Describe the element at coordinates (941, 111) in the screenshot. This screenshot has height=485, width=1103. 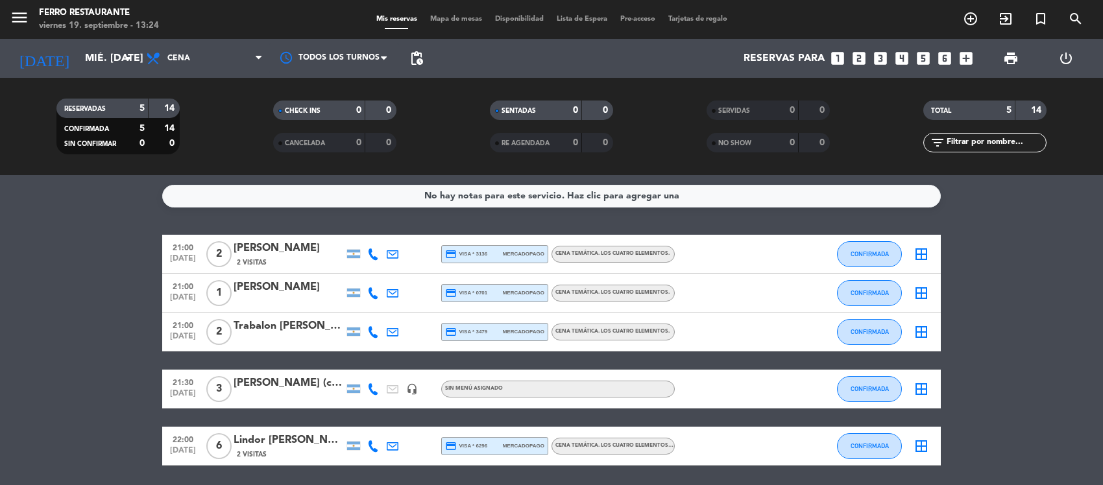
I see `span: TOTAL` at that location.